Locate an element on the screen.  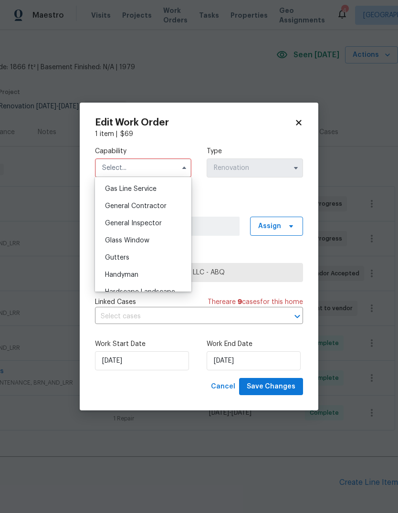
button: Save Changes is located at coordinates (271, 386).